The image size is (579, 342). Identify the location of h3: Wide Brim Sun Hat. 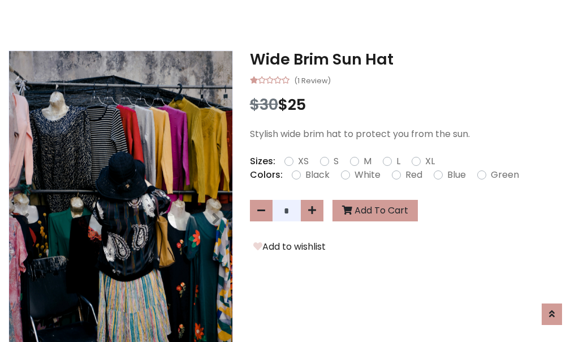
(410, 59).